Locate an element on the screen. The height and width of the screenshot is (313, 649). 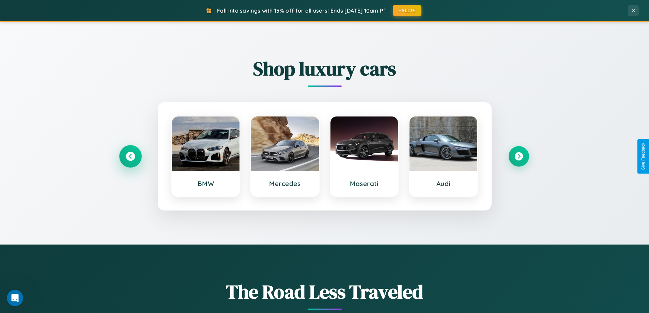
h3: BMW is located at coordinates (206, 184).